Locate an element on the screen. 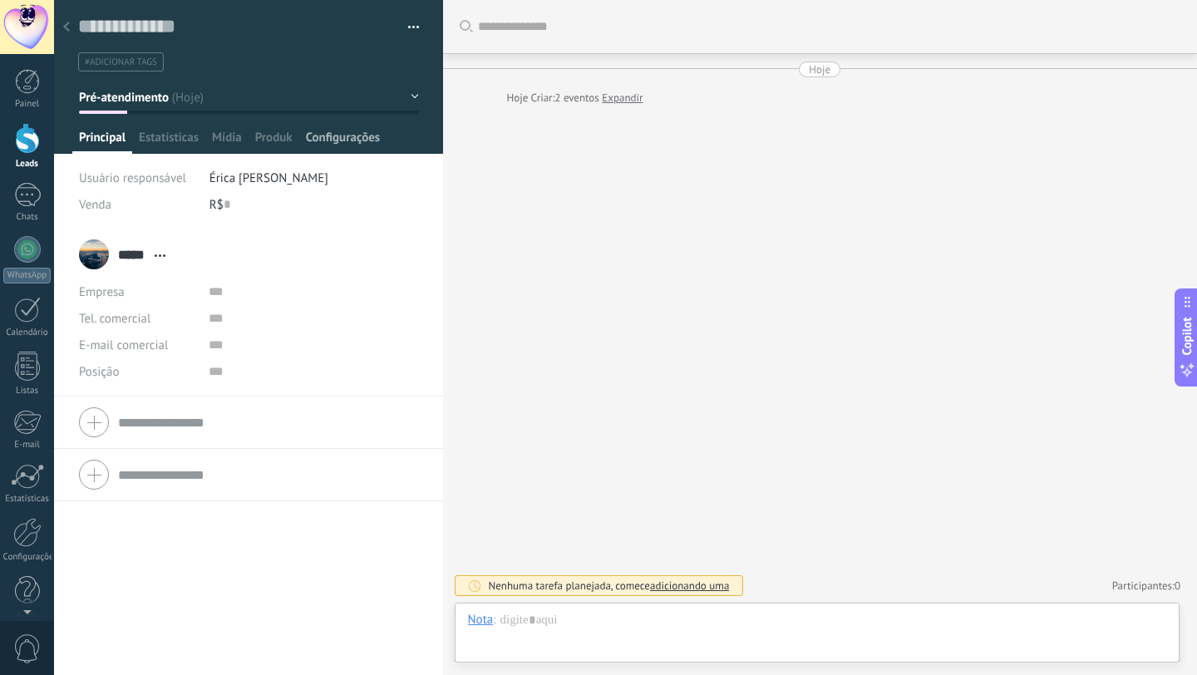 The height and width of the screenshot is (675, 1197). div: Calendário is located at coordinates (27, 332).